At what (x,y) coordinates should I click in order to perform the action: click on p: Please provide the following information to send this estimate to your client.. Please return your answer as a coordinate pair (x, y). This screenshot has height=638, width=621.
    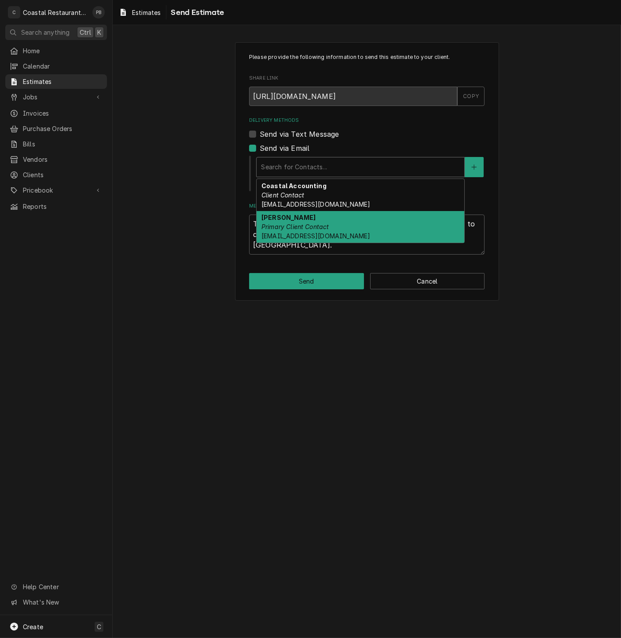
    Looking at the image, I should click on (366, 57).